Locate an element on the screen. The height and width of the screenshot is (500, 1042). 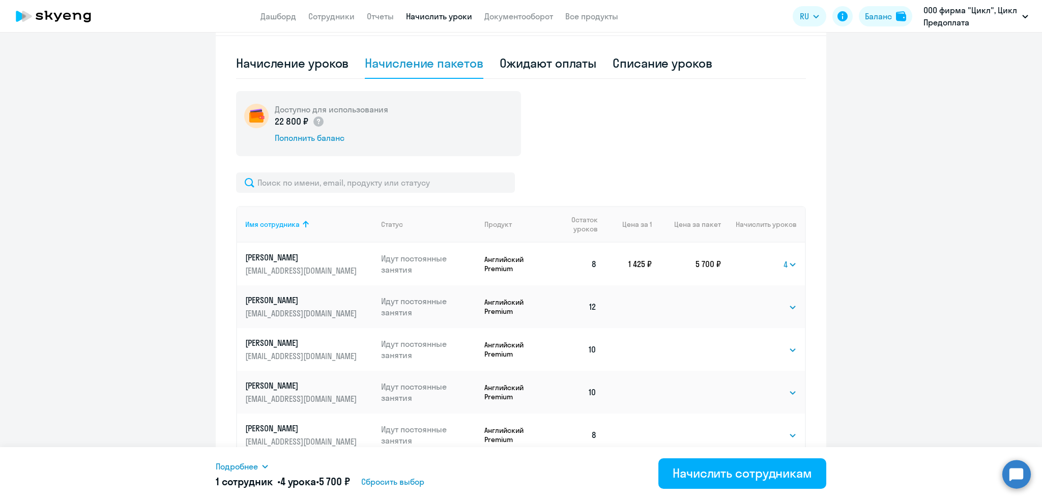
span: 4 урока is located at coordinates (298, 481).